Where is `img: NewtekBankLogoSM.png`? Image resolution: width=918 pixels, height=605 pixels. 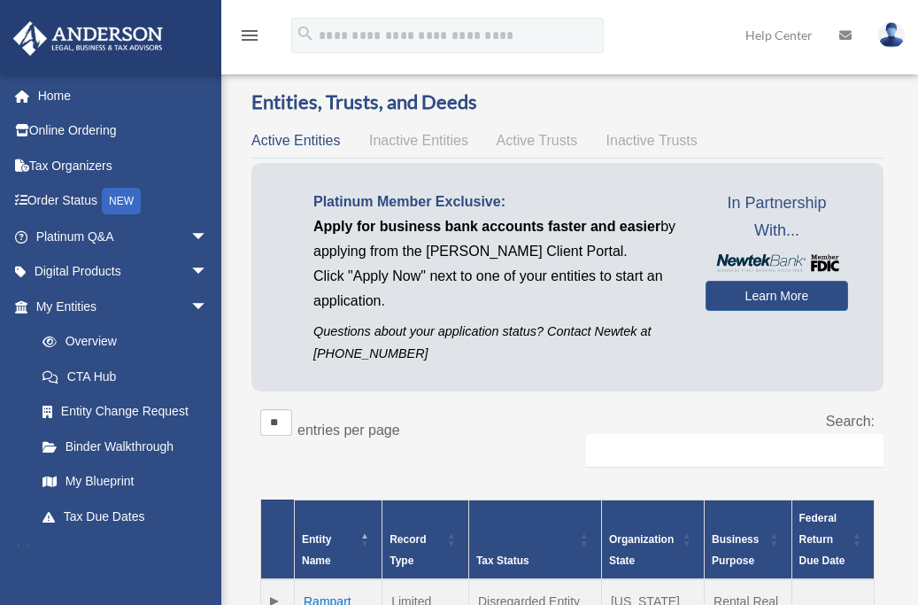 img: NewtekBankLogoSM.png is located at coordinates (776, 263).